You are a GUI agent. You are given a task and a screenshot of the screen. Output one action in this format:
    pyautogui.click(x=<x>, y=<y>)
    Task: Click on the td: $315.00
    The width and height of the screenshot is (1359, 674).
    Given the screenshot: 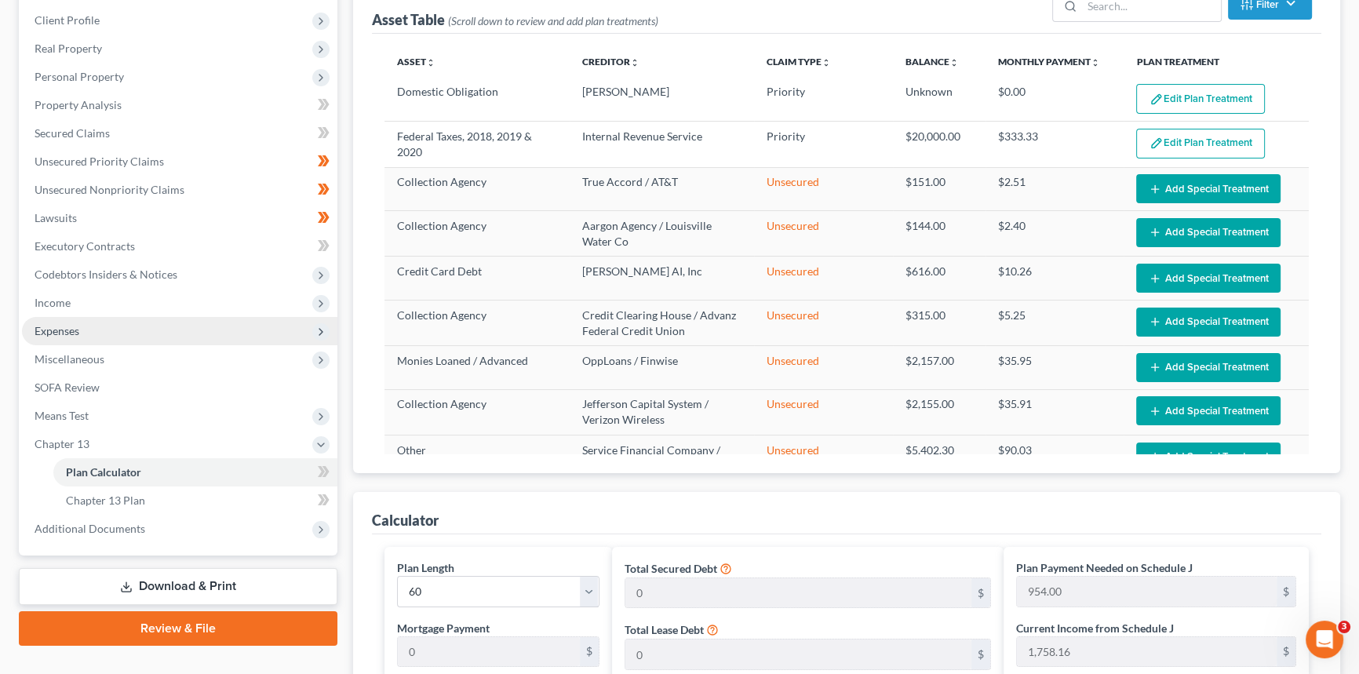 What is the action you would take?
    pyautogui.click(x=939, y=323)
    